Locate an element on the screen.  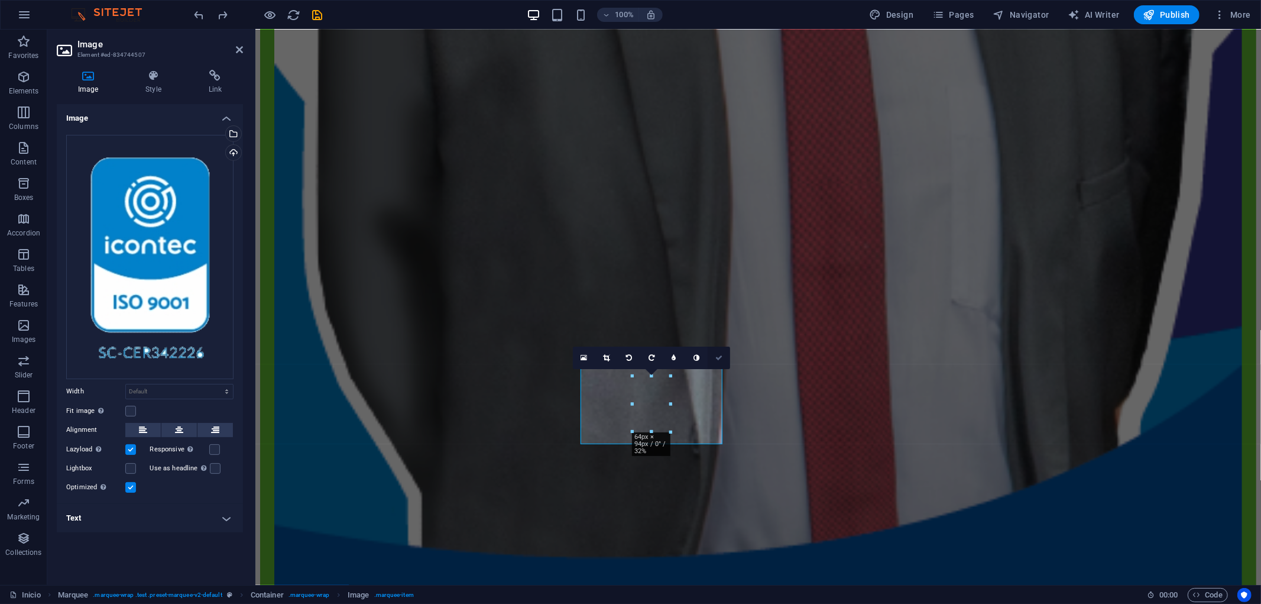
button: Navigator is located at coordinates (1021, 15).